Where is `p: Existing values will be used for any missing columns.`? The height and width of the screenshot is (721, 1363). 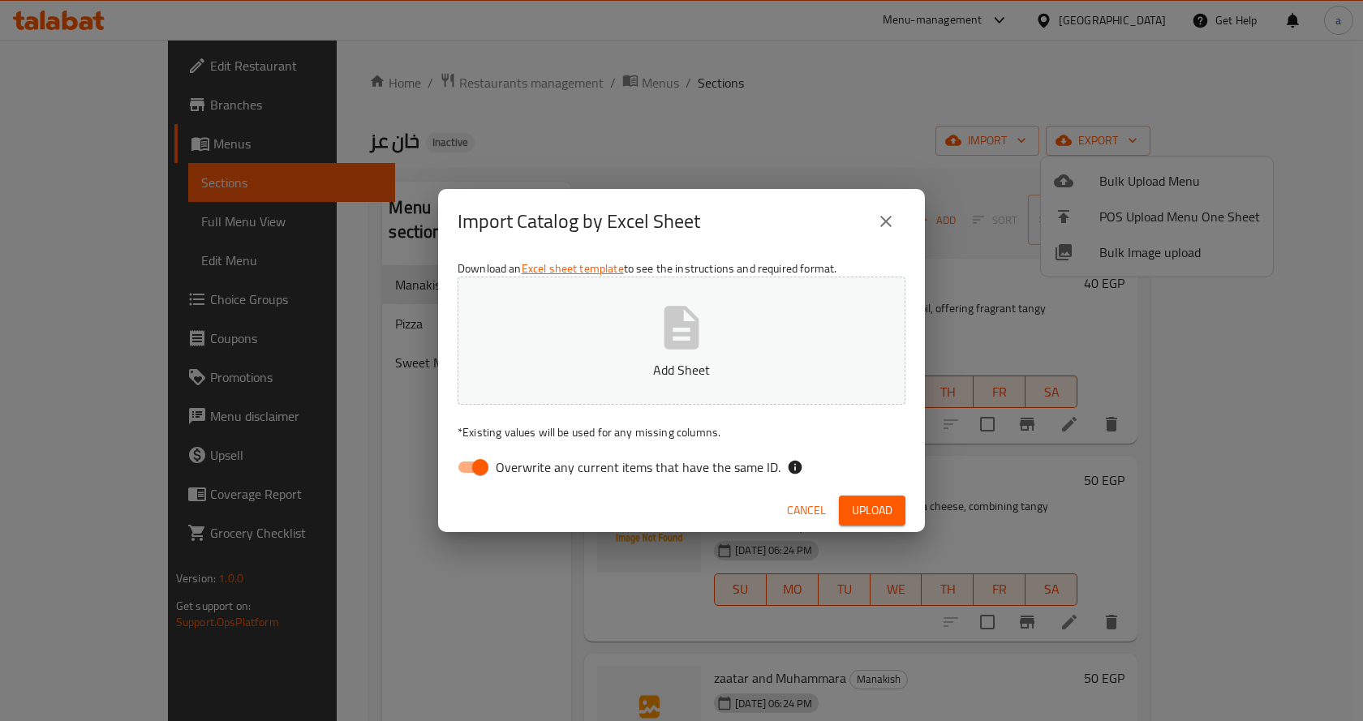
p: Existing values will be used for any missing columns. is located at coordinates (681, 432).